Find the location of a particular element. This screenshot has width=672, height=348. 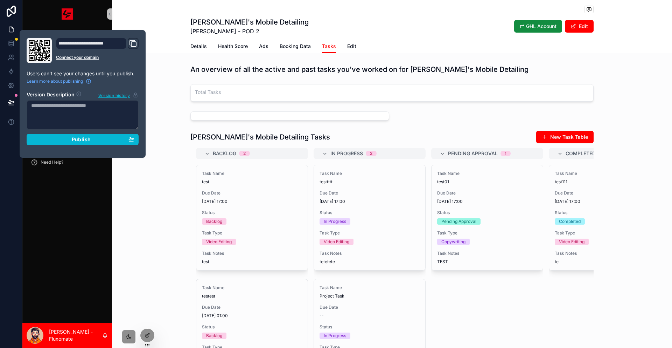

a: Health Score is located at coordinates (233, 47).